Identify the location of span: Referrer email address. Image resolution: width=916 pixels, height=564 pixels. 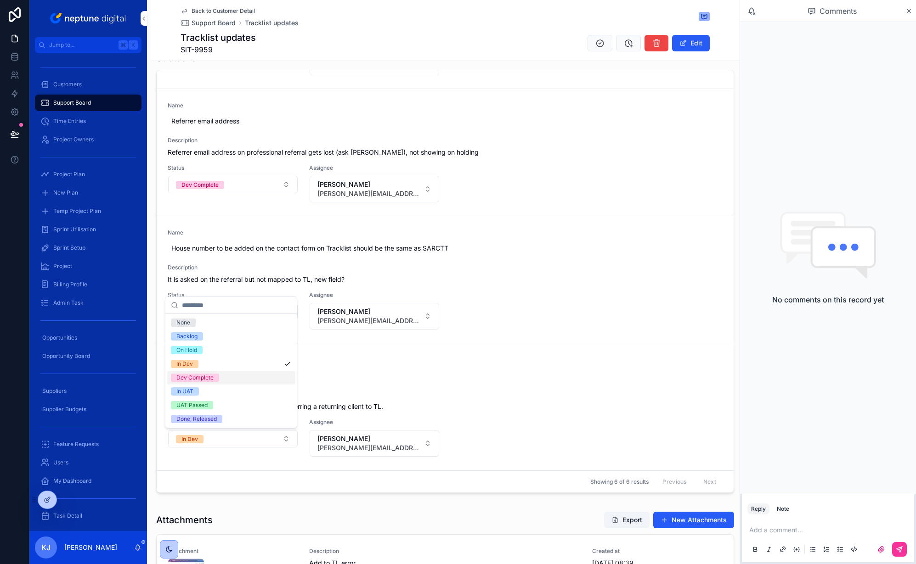
(445, 121).